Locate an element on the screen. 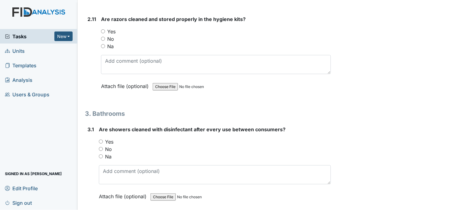  label: 3.1 is located at coordinates (91, 130).